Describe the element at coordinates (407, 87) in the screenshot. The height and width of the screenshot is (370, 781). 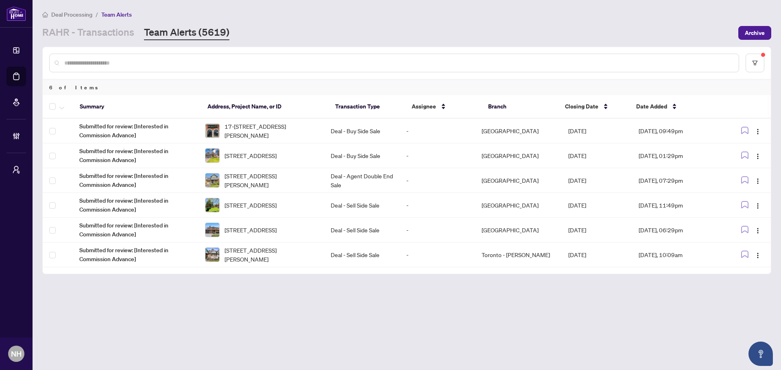
I see `div: 6 of Items` at that location.